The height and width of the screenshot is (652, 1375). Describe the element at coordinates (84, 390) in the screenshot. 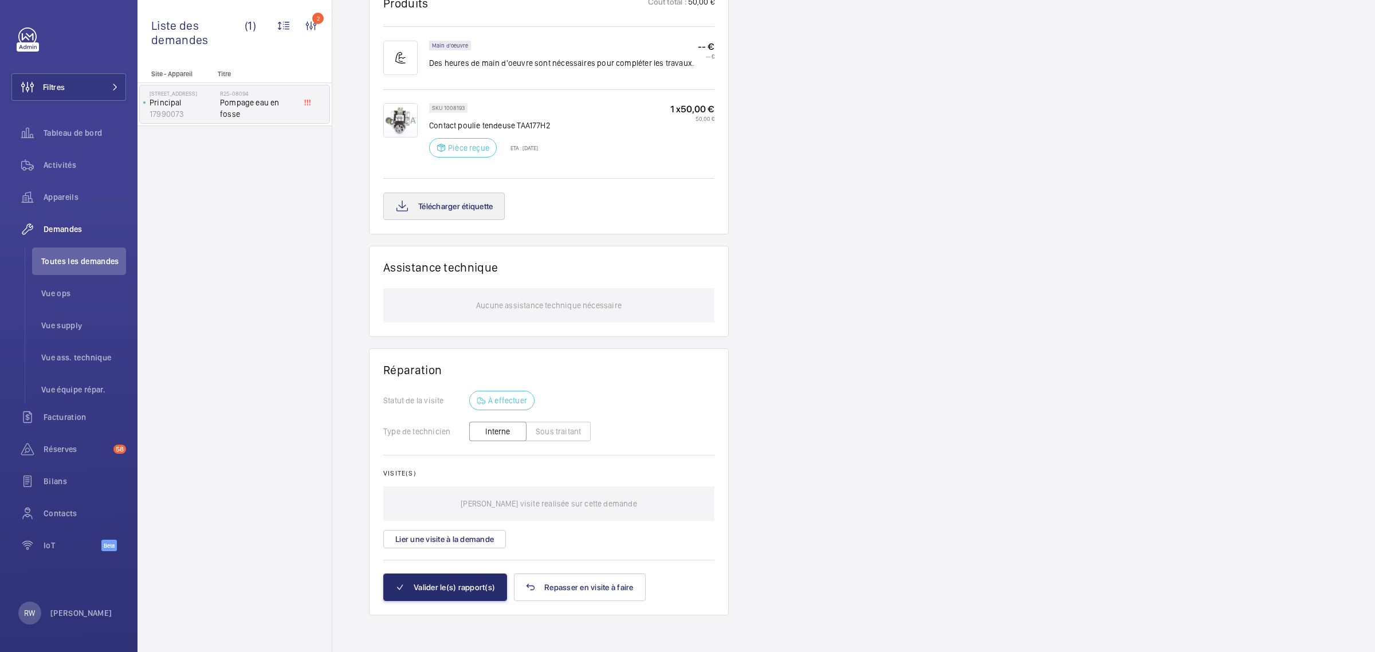

I see `span: Vue équipe répar.` at that location.